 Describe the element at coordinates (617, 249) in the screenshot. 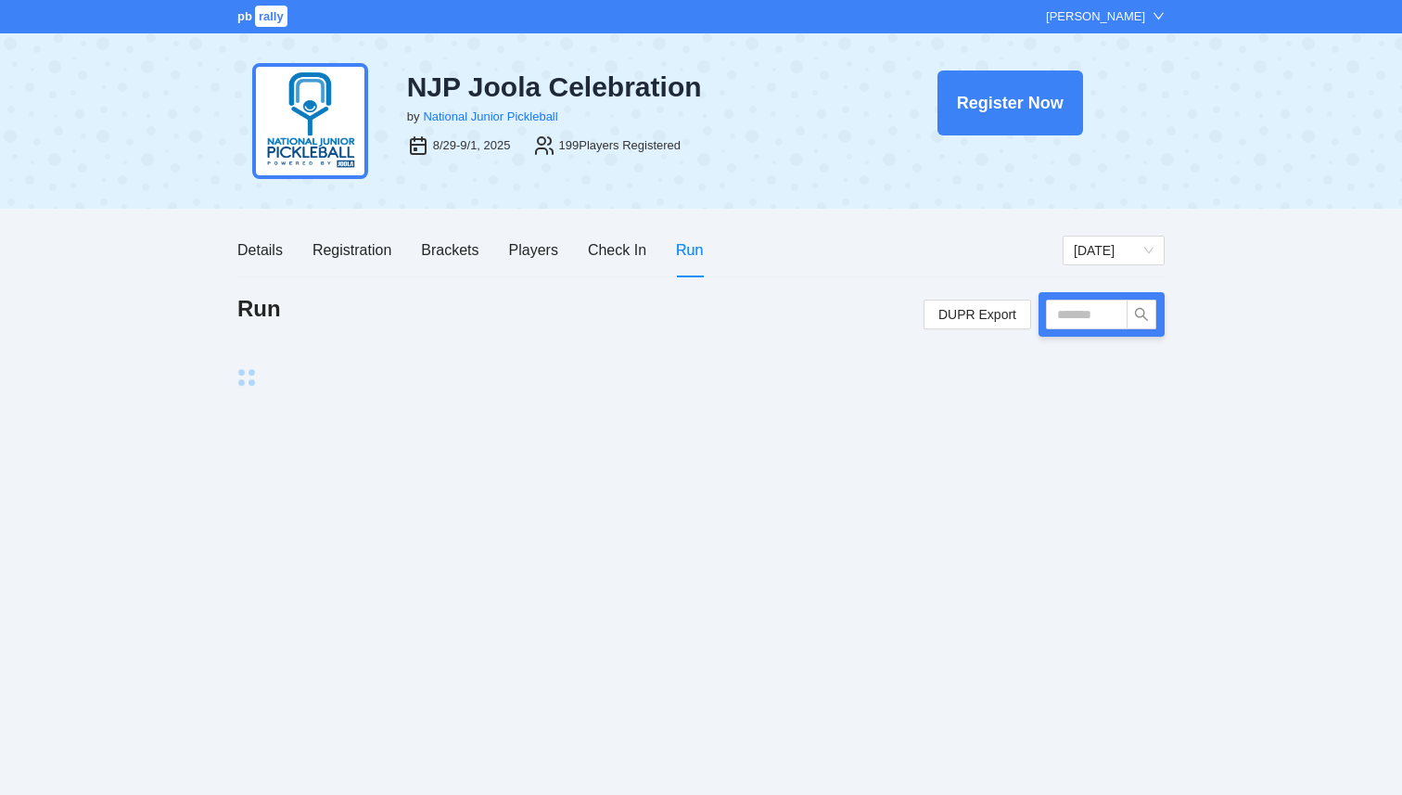

I see `div: Check In` at that location.